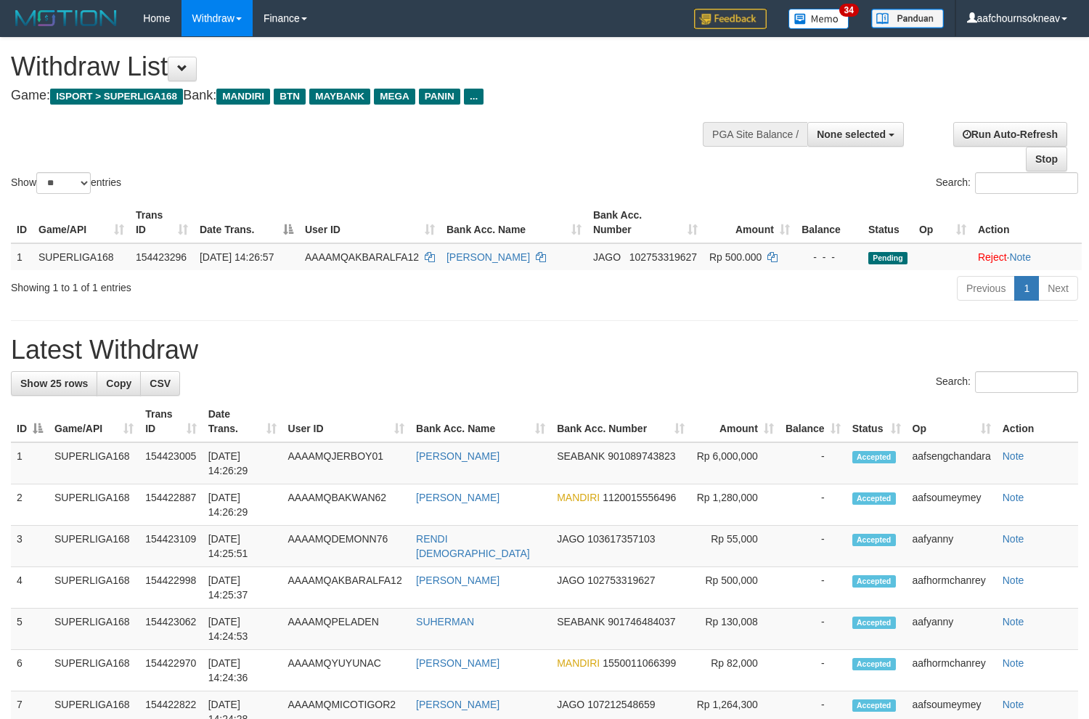 Image resolution: width=1089 pixels, height=719 pixels. Describe the element at coordinates (1046, 159) in the screenshot. I see `a: Stop` at that location.